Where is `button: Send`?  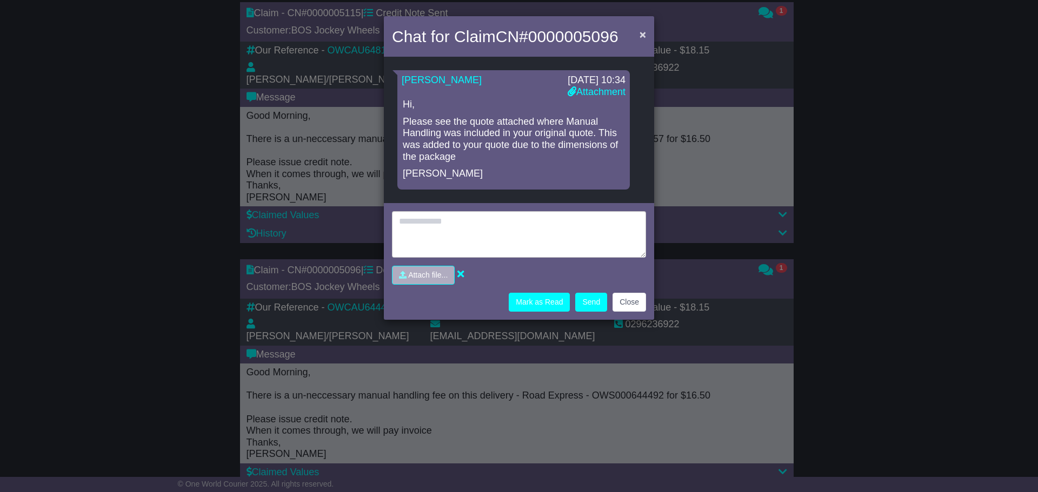
button: Send is located at coordinates (591, 302).